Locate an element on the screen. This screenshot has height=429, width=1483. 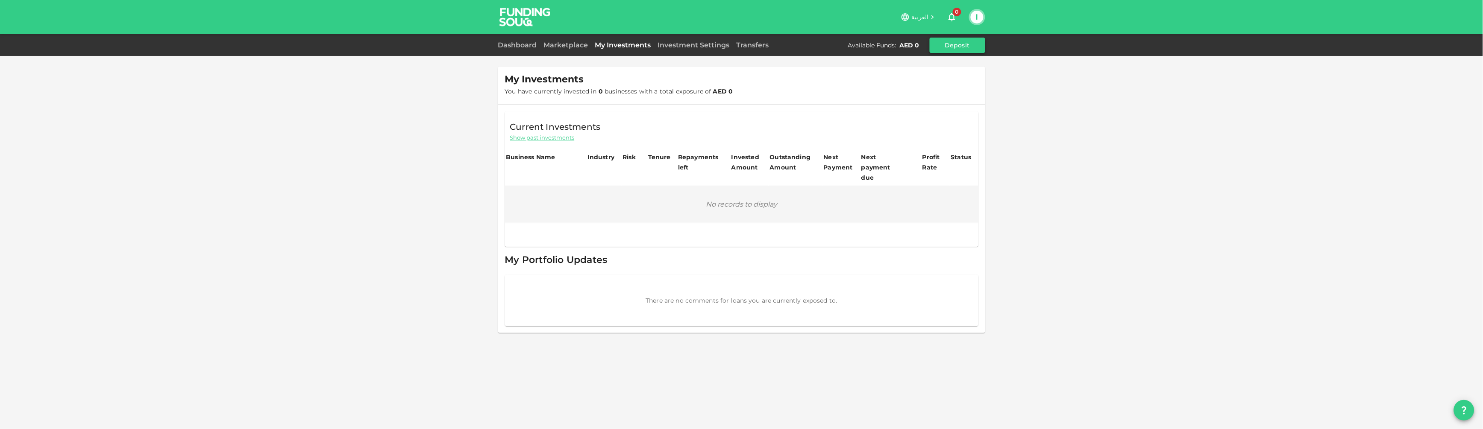
span: My Portfolio Updates is located at coordinates (556, 260).